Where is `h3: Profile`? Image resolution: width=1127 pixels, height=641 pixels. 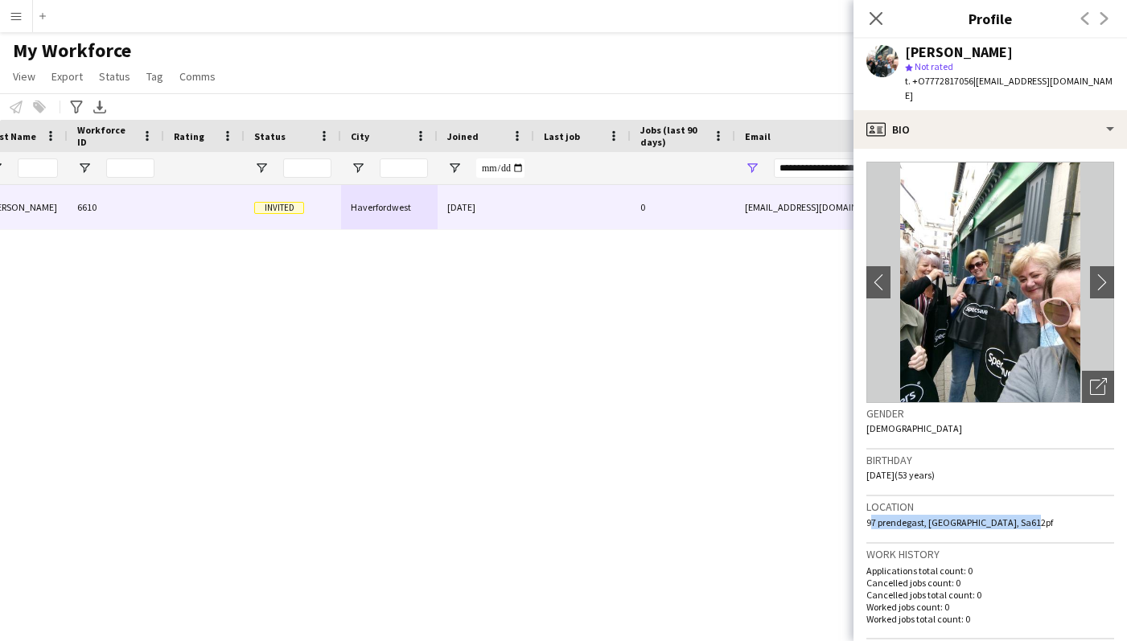
h3: Profile is located at coordinates (990, 19).